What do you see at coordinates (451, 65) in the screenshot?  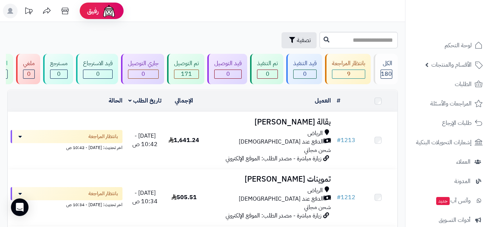 I see `span: الأقسام والمنتجات` at bounding box center [451, 65].